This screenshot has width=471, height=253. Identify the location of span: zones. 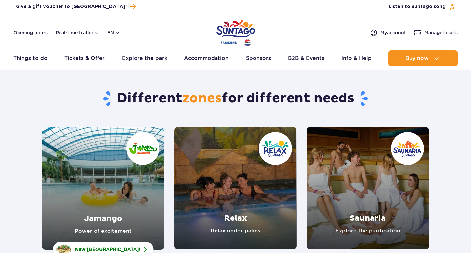
(202, 98).